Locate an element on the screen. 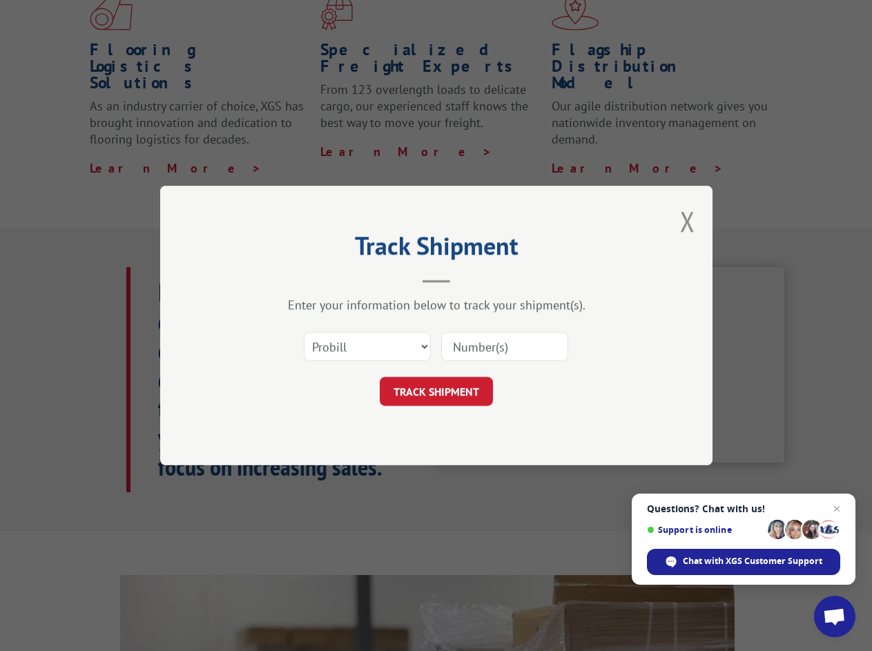  button: Close modal is located at coordinates (687, 221).